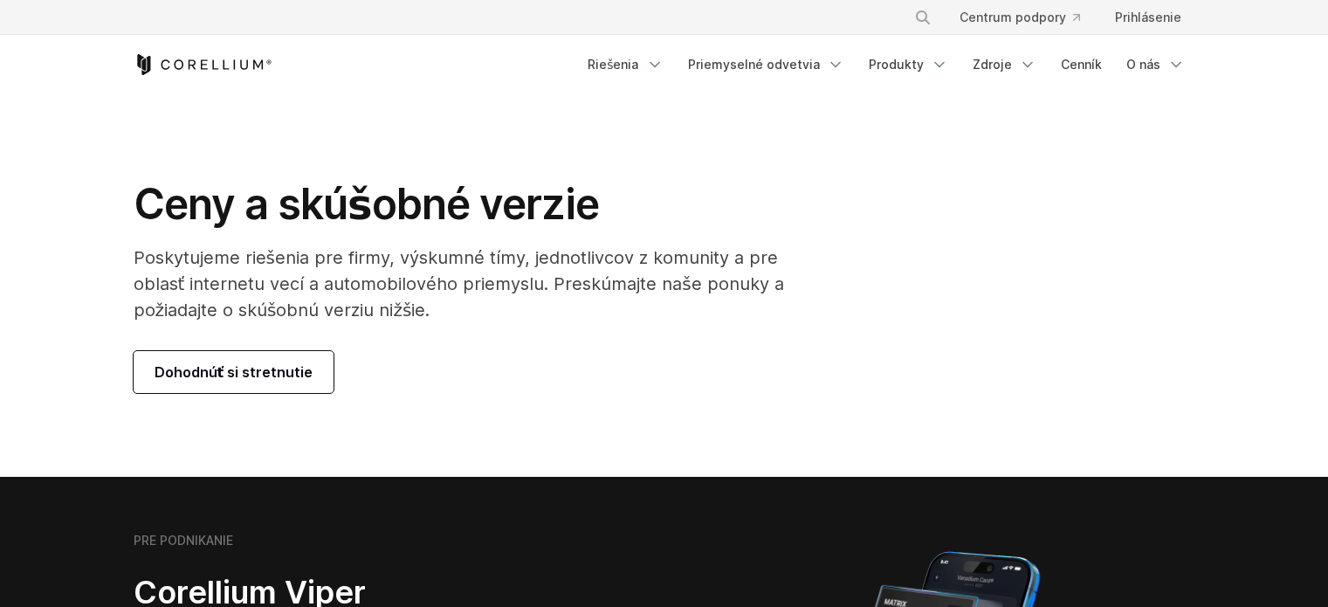 This screenshot has height=607, width=1328. Describe the element at coordinates (1148, 17) in the screenshot. I see `font: Prihlásenie` at that location.